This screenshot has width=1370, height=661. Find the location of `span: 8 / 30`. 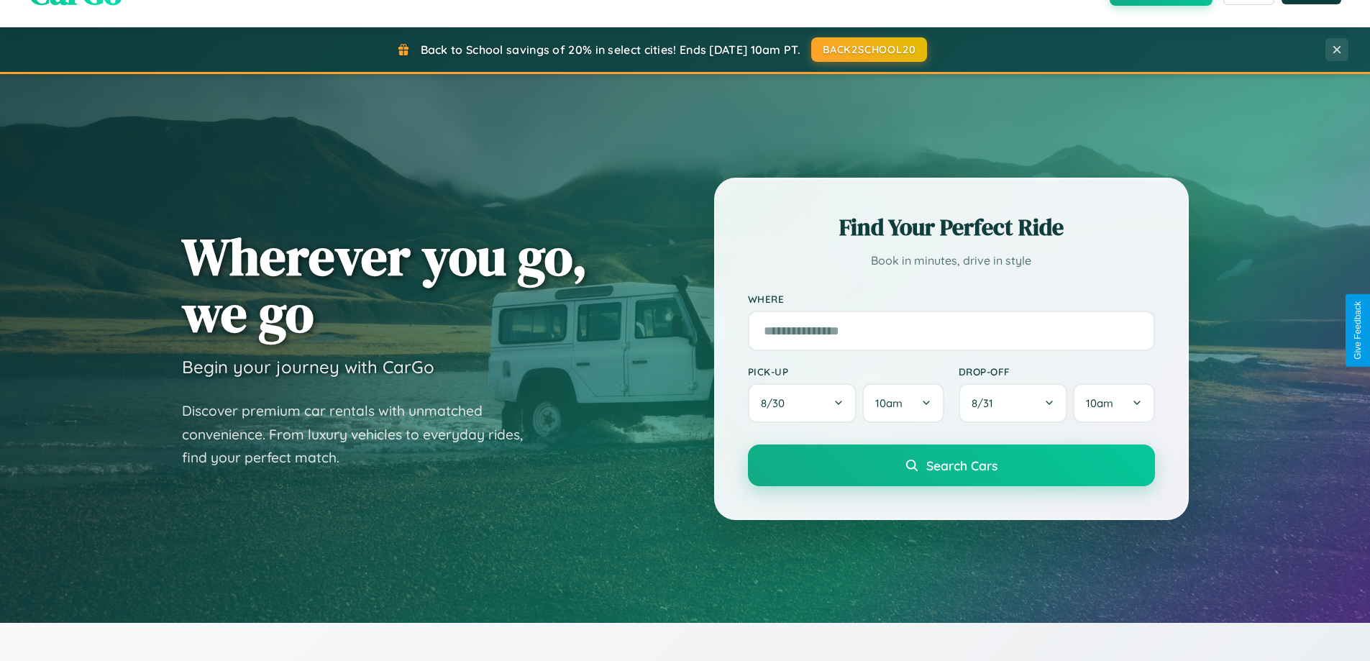

span: 8 / 30 is located at coordinates (776, 403).